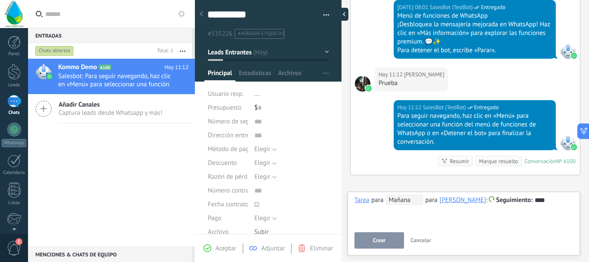 The width and height of the screenshot is (589, 262). What do you see at coordinates (228, 94) in the screenshot?
I see `div: Usuario resp.` at bounding box center [228, 94].